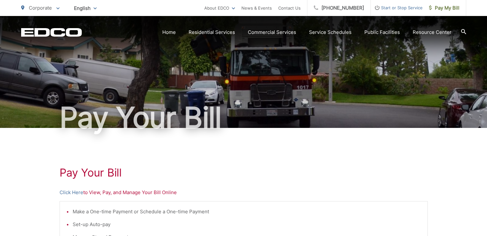 Image resolution: width=487 pixels, height=236 pixels. I want to click on p: to View, Pay, and Manage Your Bill Online, so click(244, 193).